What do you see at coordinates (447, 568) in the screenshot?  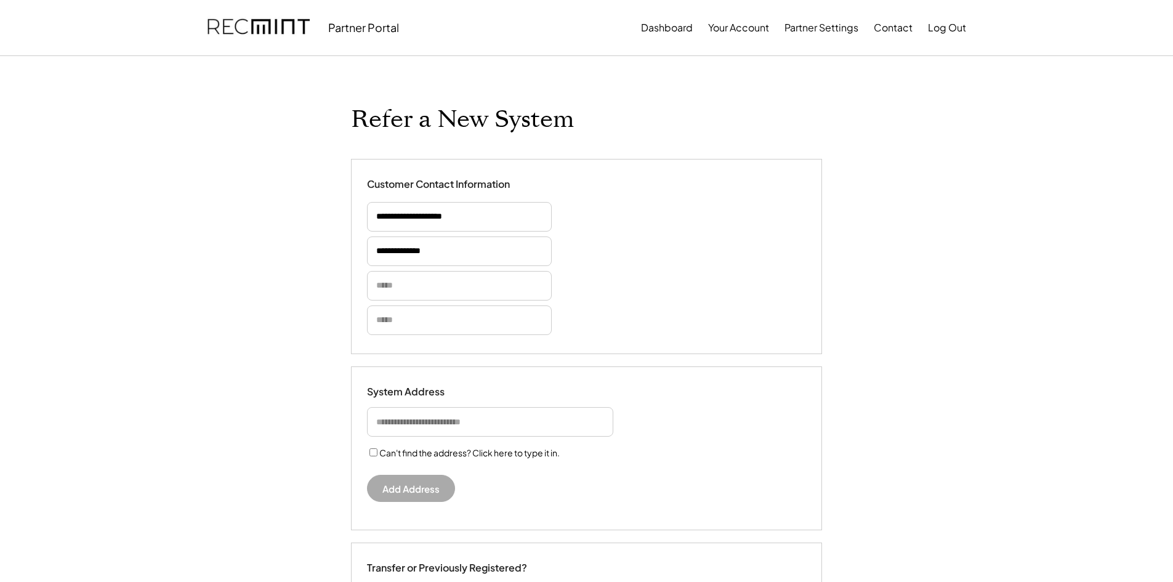 I see `div: Transfer or Previously Registered?` at bounding box center [447, 568].